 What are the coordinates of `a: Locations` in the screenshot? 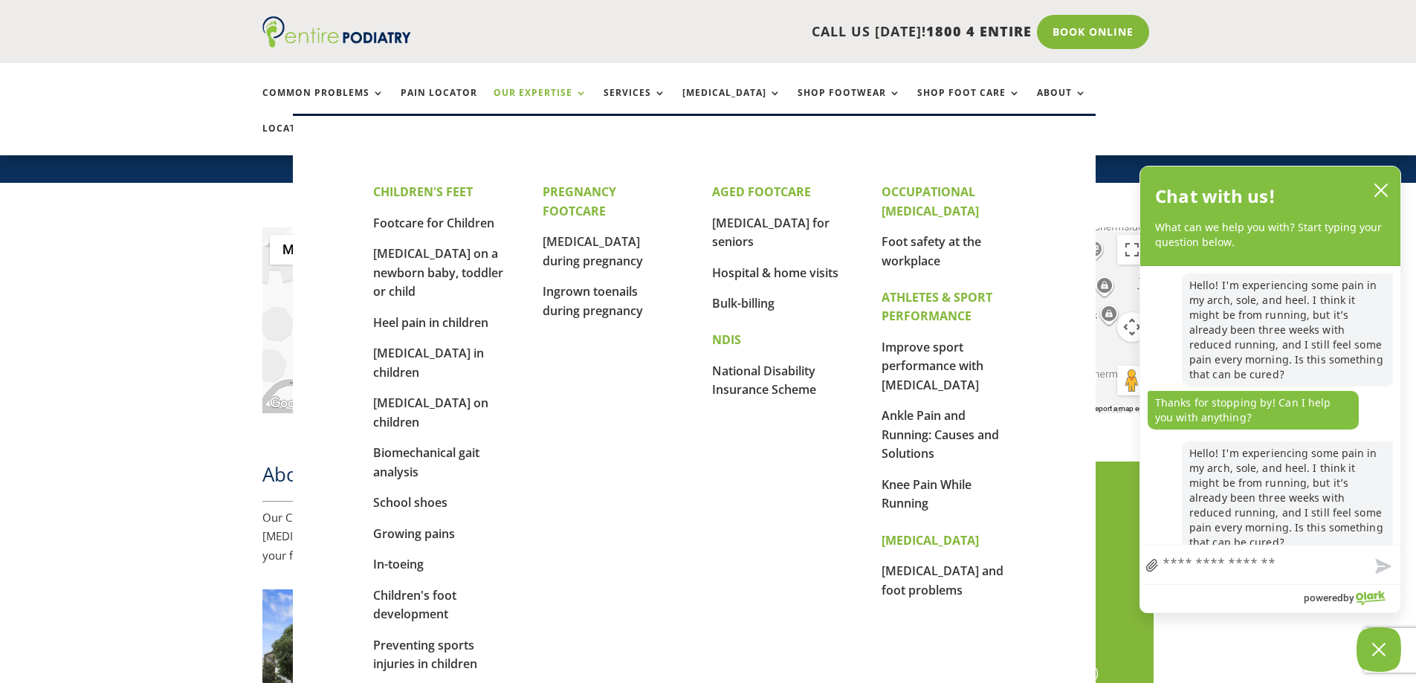 It's located at (300, 139).